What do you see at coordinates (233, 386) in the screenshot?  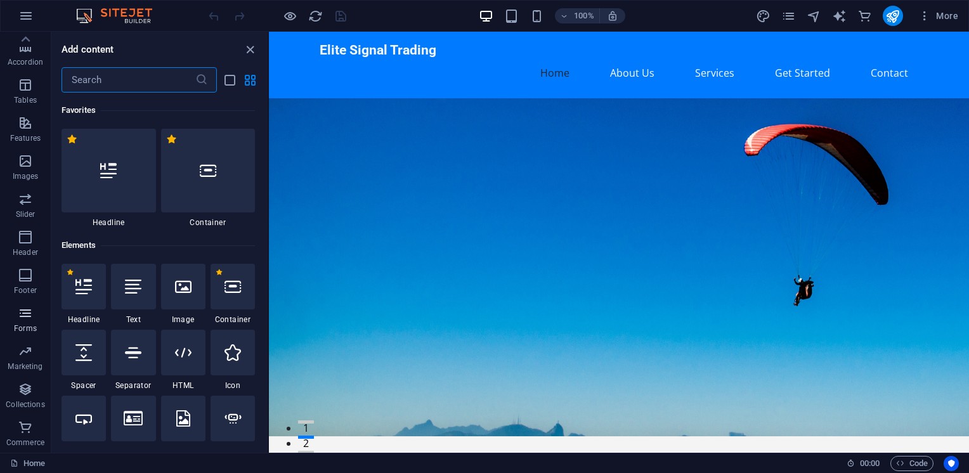 I see `span: Icon` at bounding box center [233, 386].